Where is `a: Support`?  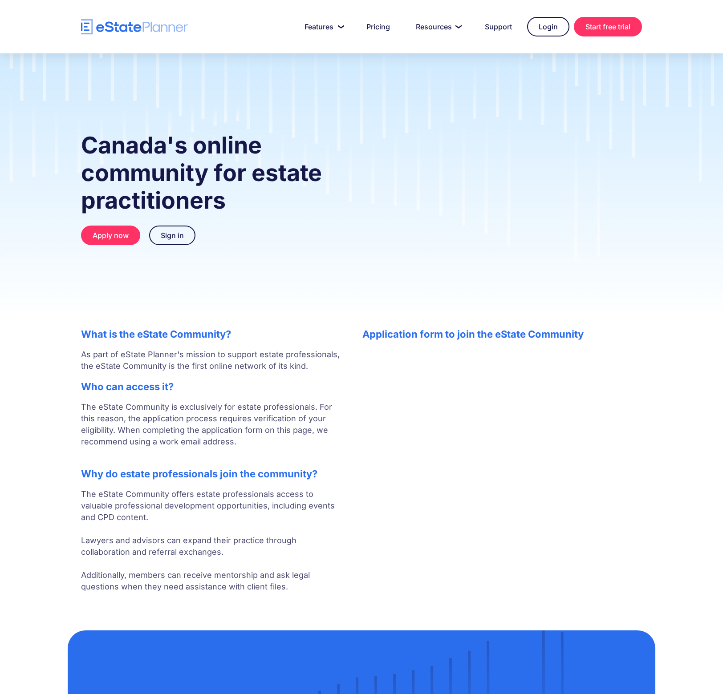 a: Support is located at coordinates (498, 27).